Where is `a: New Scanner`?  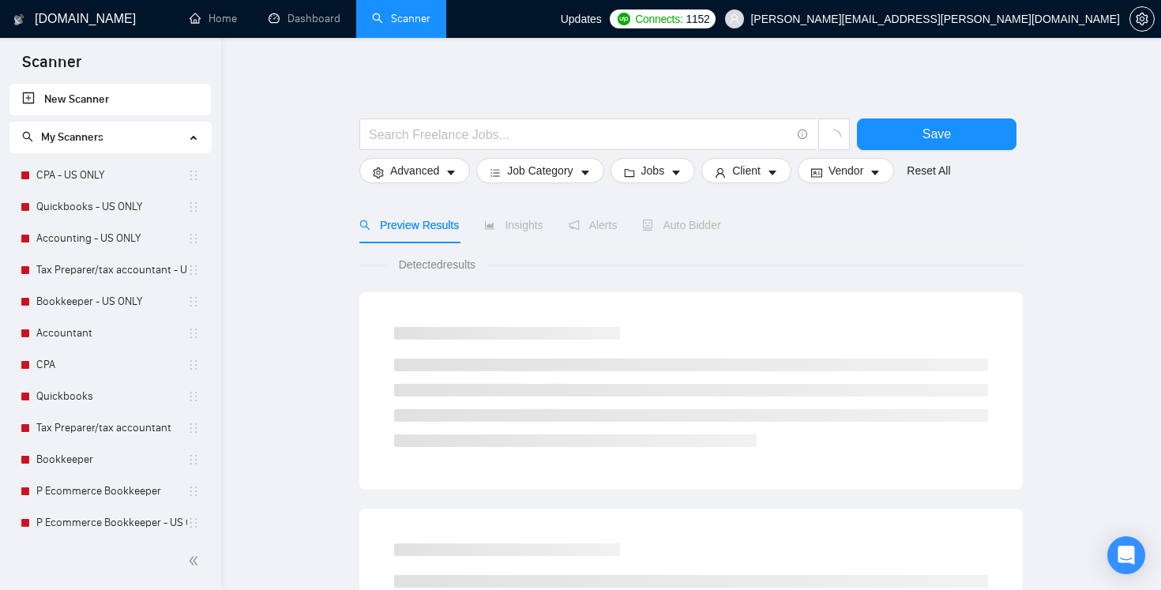 a: New Scanner is located at coordinates (110, 100).